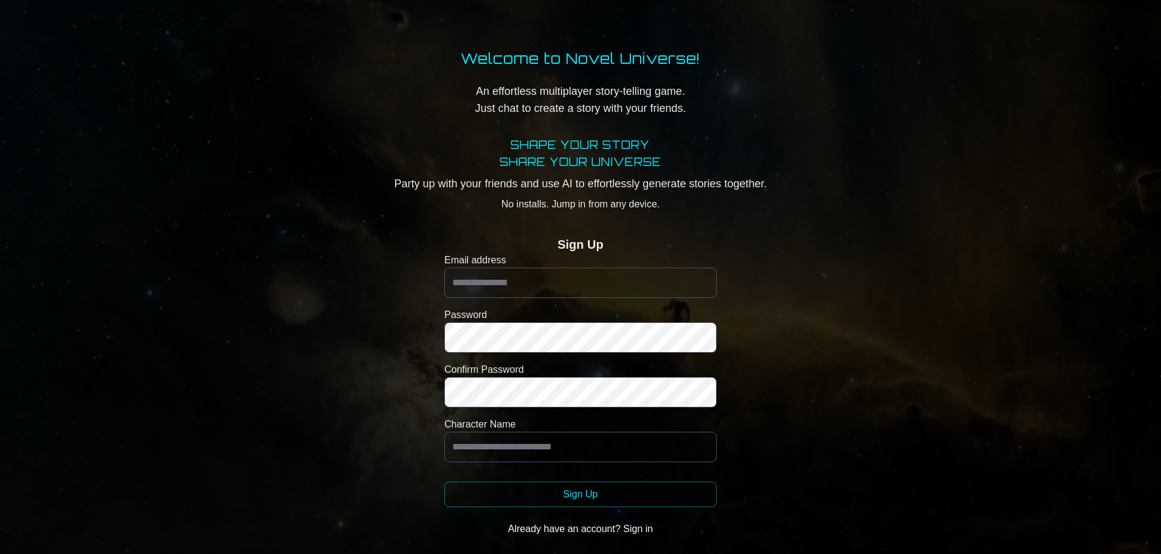  Describe the element at coordinates (580, 244) in the screenshot. I see `h2: Sign Up` at that location.